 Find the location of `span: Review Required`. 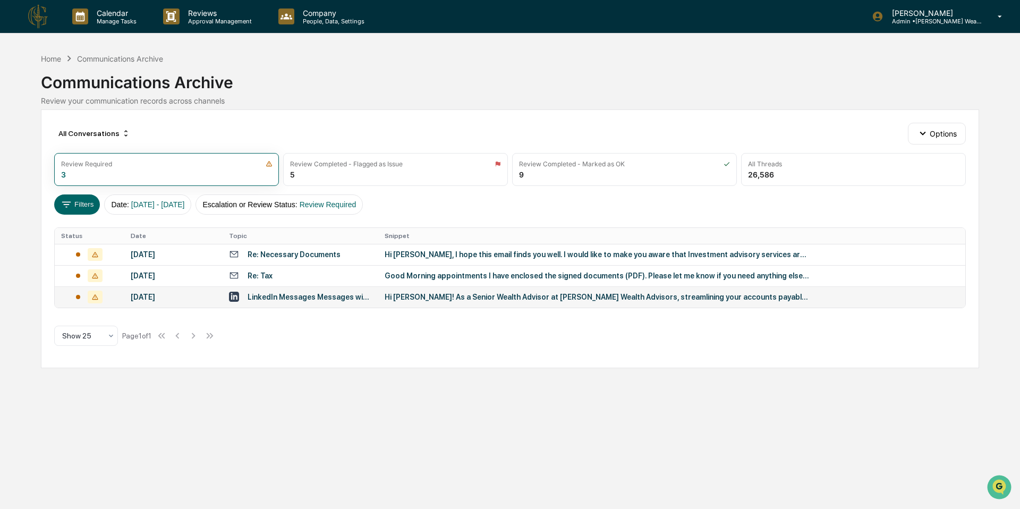

span: Review Required is located at coordinates (328, 205).